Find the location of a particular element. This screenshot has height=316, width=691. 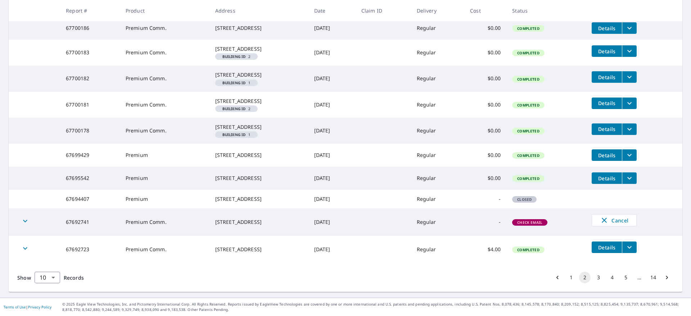

a: Privacy Policy is located at coordinates (40, 307).